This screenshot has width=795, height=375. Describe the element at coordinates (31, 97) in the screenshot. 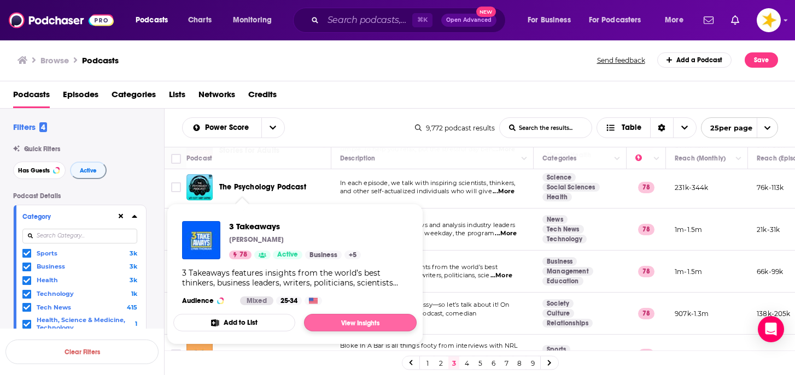

I see `span: Podcasts` at that location.